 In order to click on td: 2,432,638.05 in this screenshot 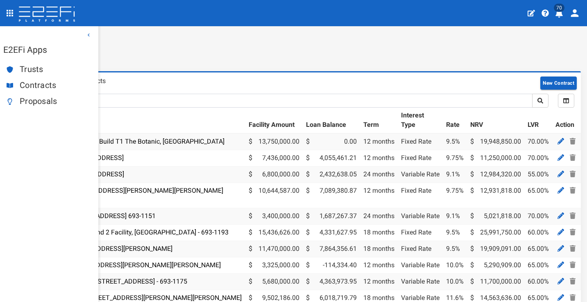, I will do `click(331, 174)`.